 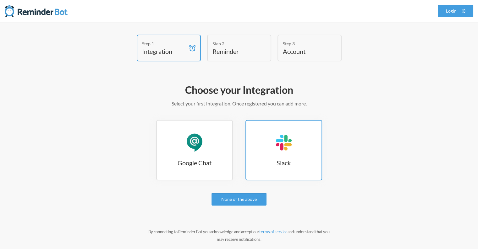 What do you see at coordinates (305, 43) in the screenshot?
I see `div: Step 3` at bounding box center [305, 43].